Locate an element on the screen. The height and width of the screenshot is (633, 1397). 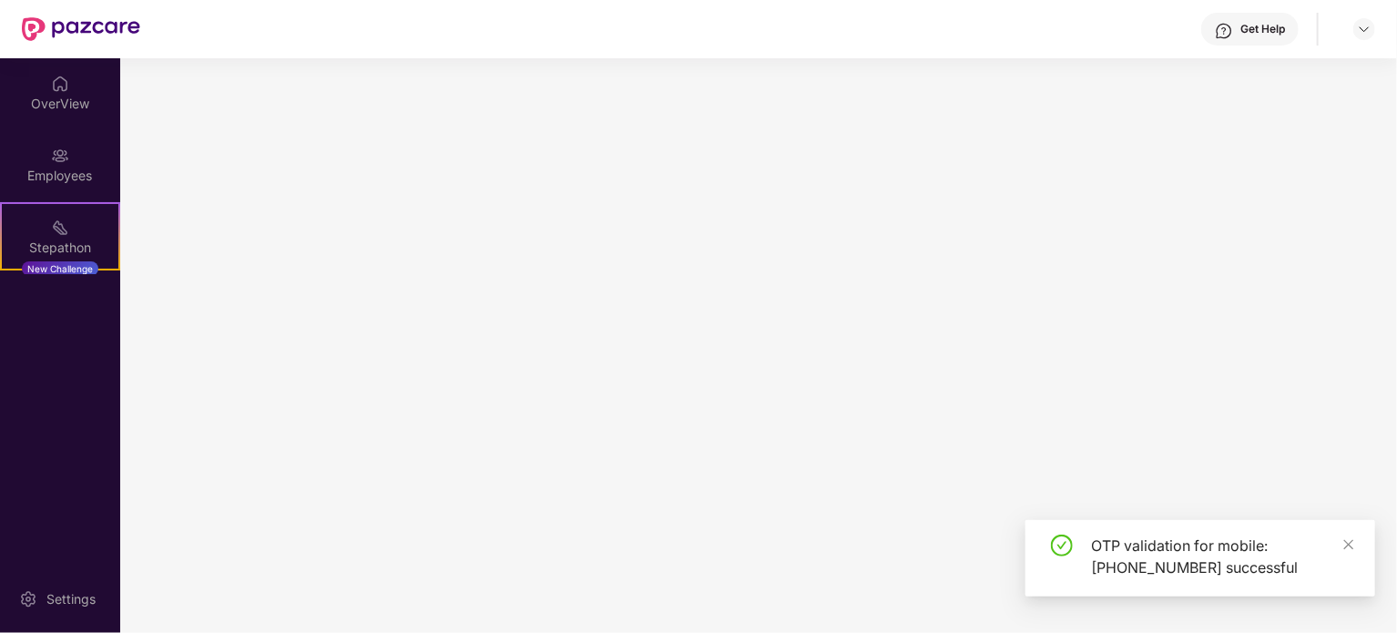
img: New Pazcare Logo is located at coordinates (81, 29).